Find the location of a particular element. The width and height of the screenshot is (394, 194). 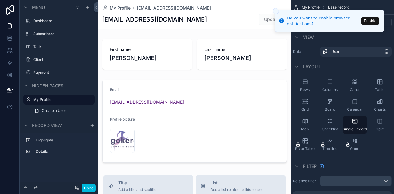

button: Board is located at coordinates (330, 105).